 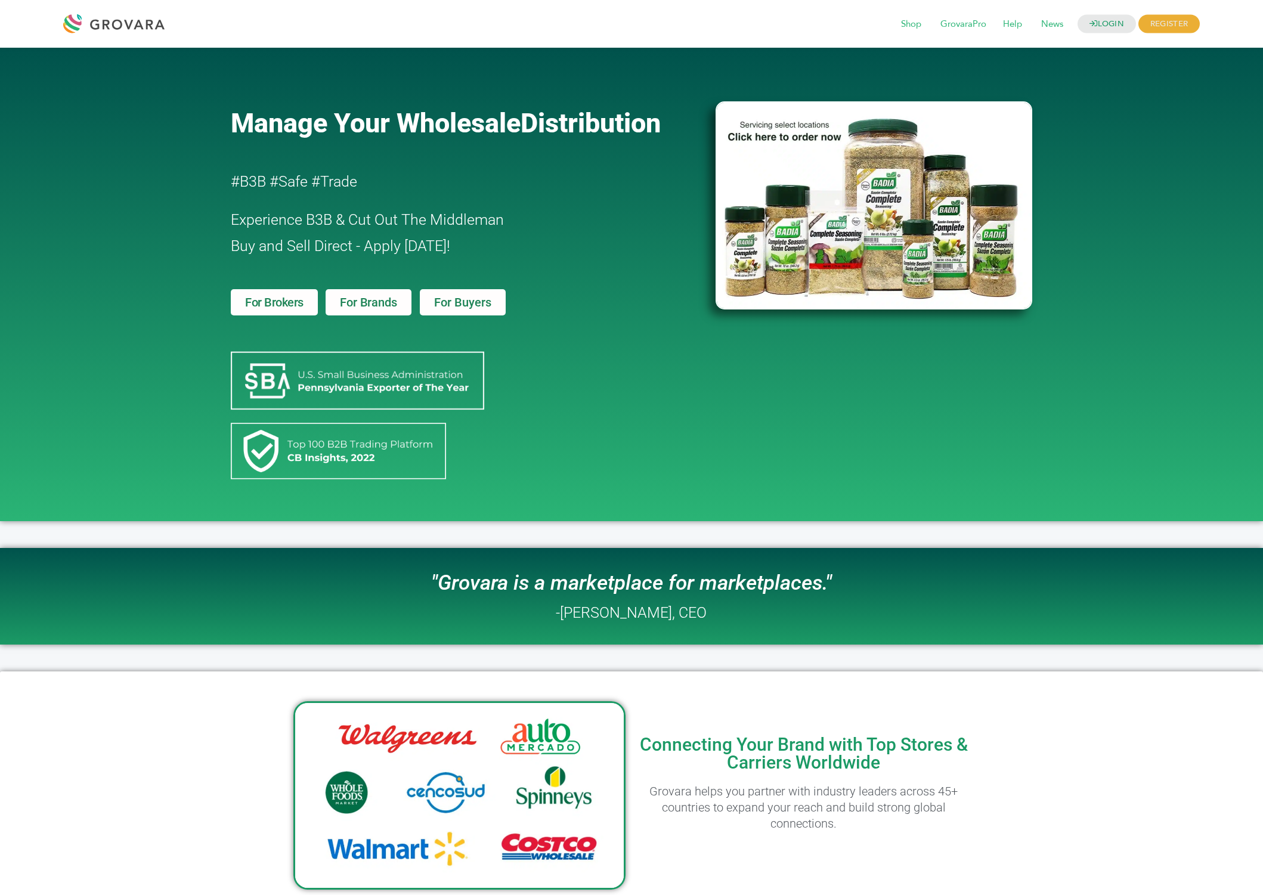 What do you see at coordinates (1013, 24) in the screenshot?
I see `a: Help` at bounding box center [1013, 24].